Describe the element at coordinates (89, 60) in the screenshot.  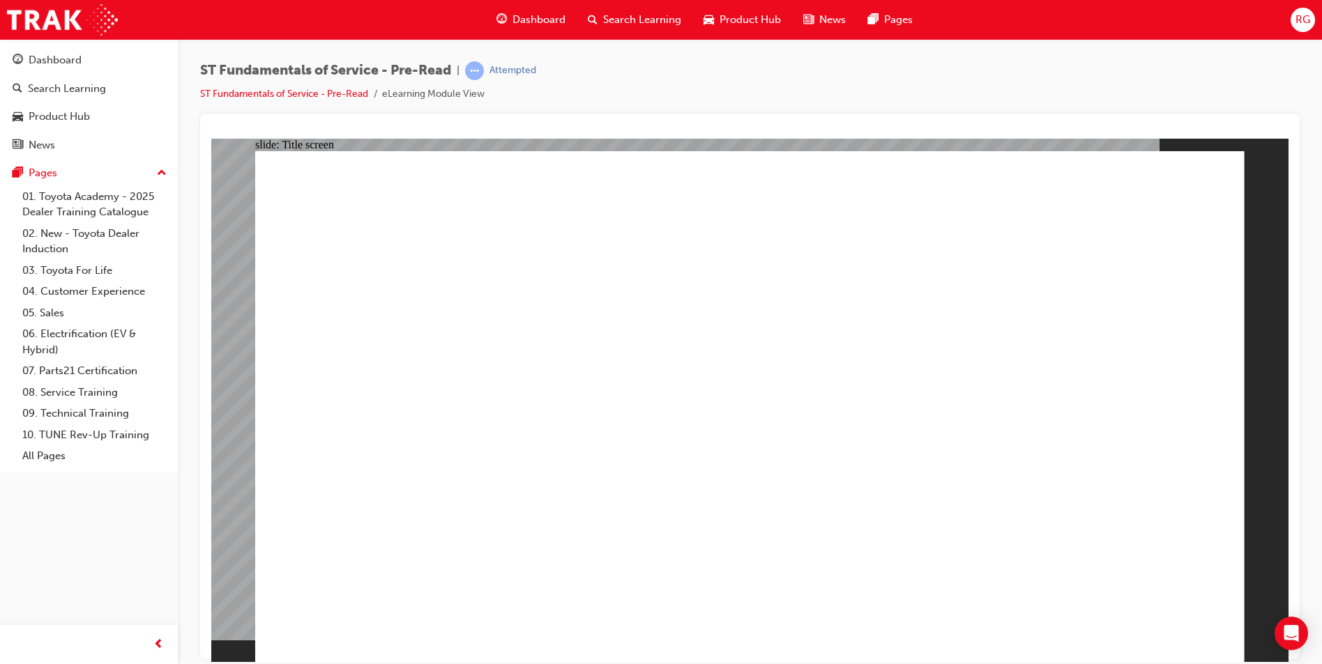
I see `a: Dashboard` at that location.